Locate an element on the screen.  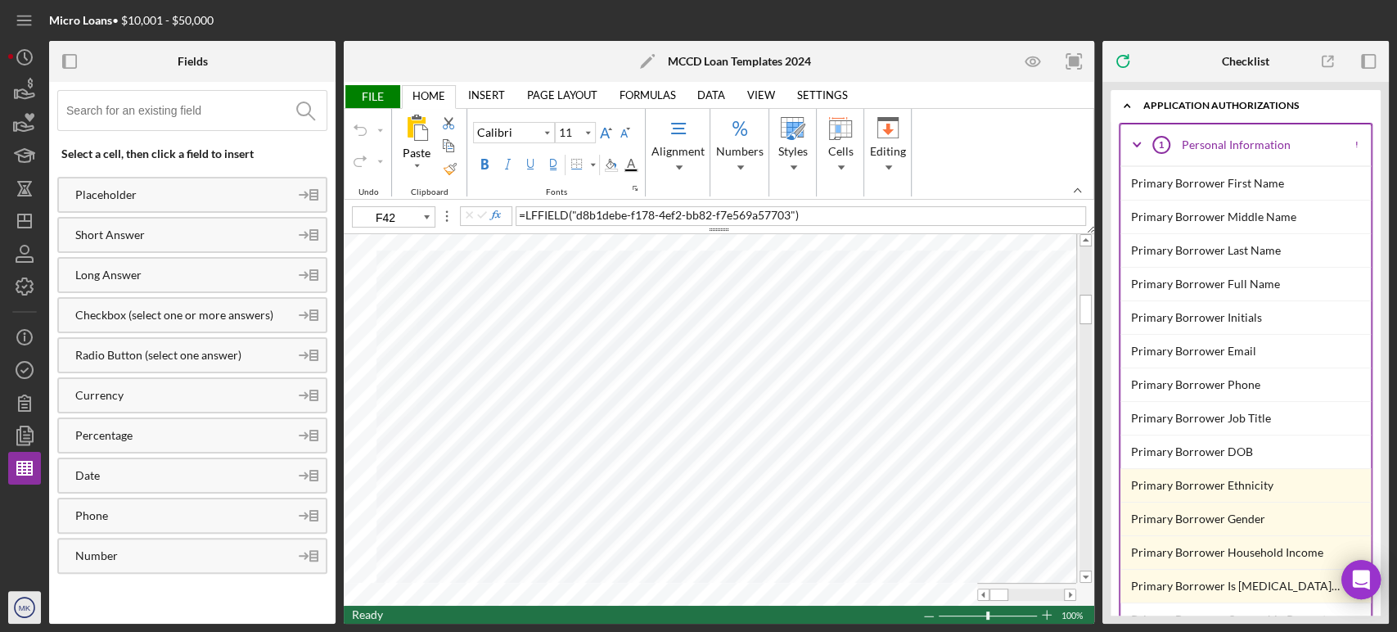
div: Primary Borrower Gender is located at coordinates (1251, 519).